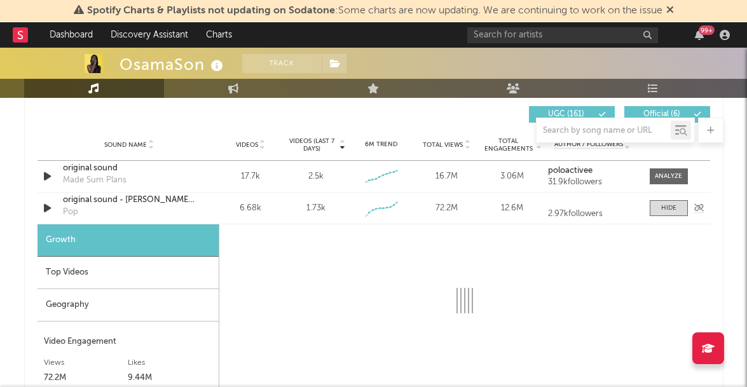 Image resolution: width=747 pixels, height=387 pixels. I want to click on div: Pop, so click(71, 212).